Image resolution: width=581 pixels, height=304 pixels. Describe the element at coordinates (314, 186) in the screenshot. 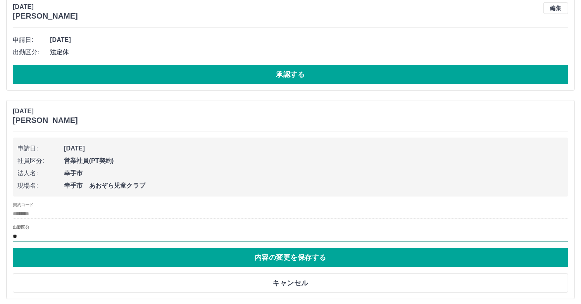

I see `span: 幸手市 あおぞら児童クラブ` at that location.